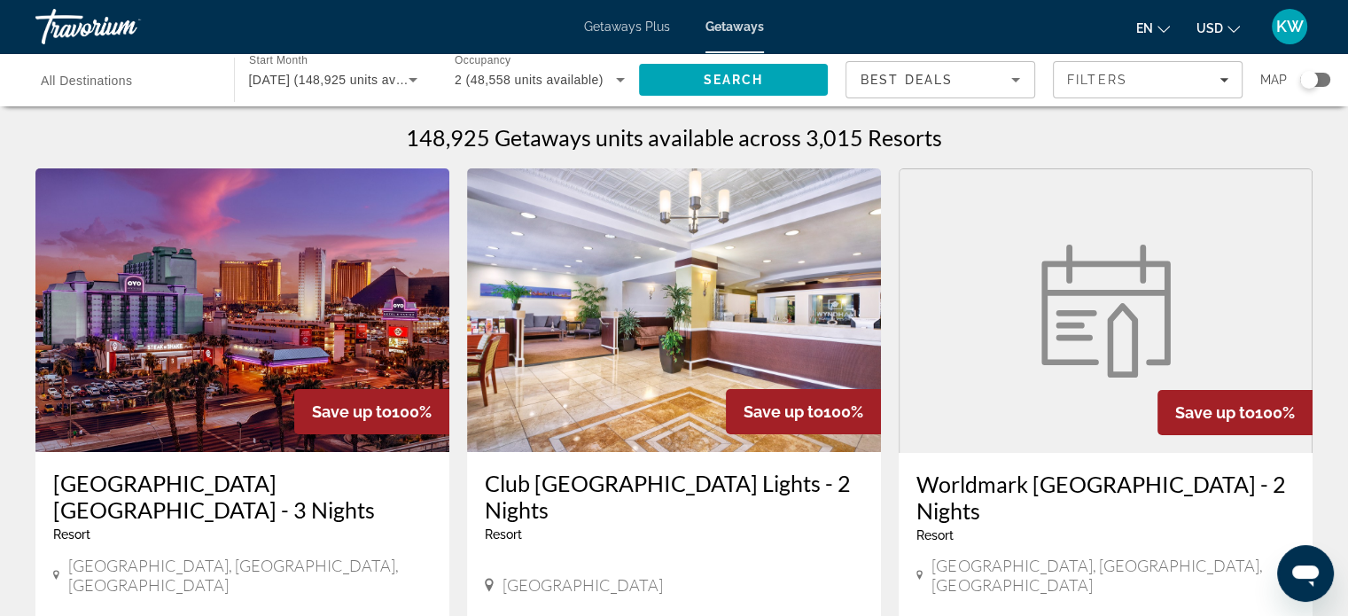 The image size is (1348, 616). Describe the element at coordinates (278, 60) in the screenshot. I see `span: Start Month` at that location.